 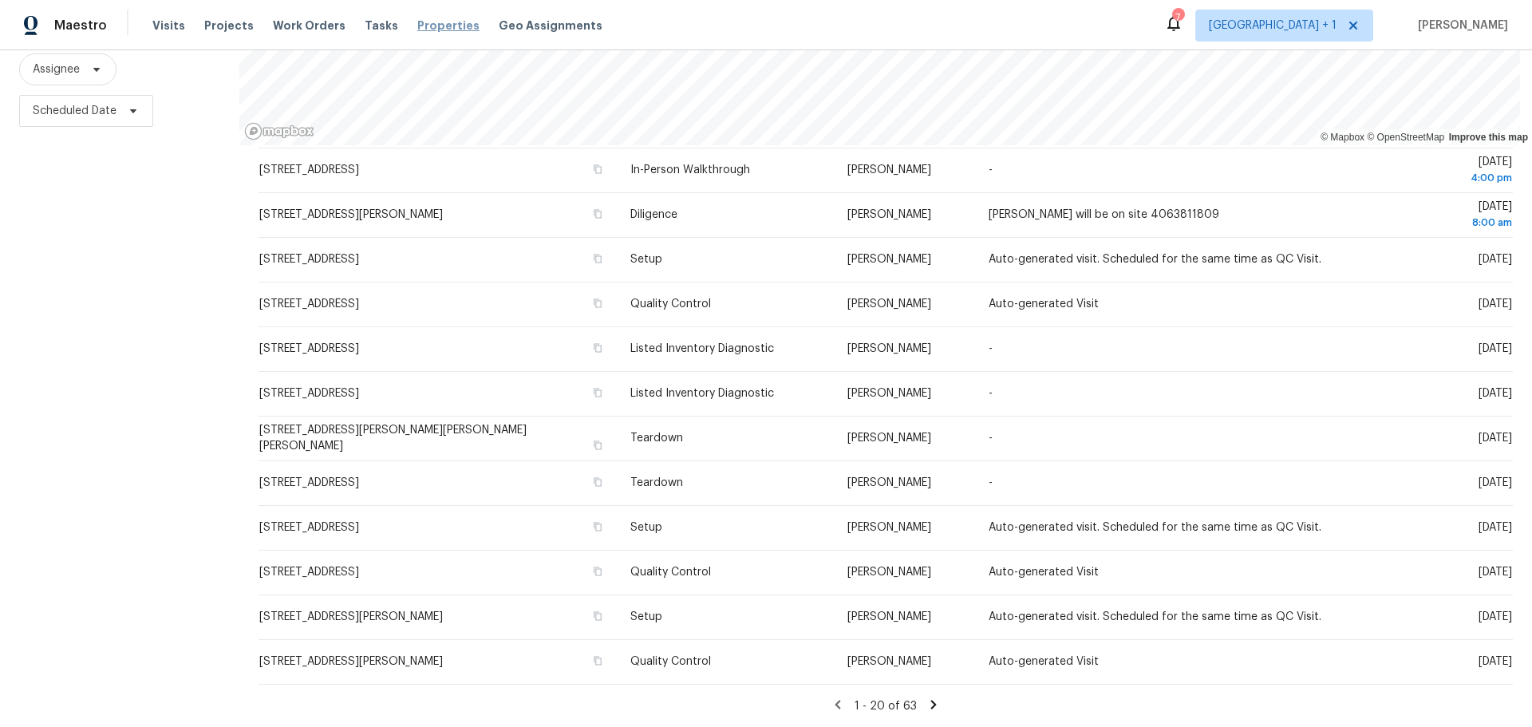 What do you see at coordinates (1438, 178) in the screenshot?
I see `div: 4:00 pm` at bounding box center [1438, 178].